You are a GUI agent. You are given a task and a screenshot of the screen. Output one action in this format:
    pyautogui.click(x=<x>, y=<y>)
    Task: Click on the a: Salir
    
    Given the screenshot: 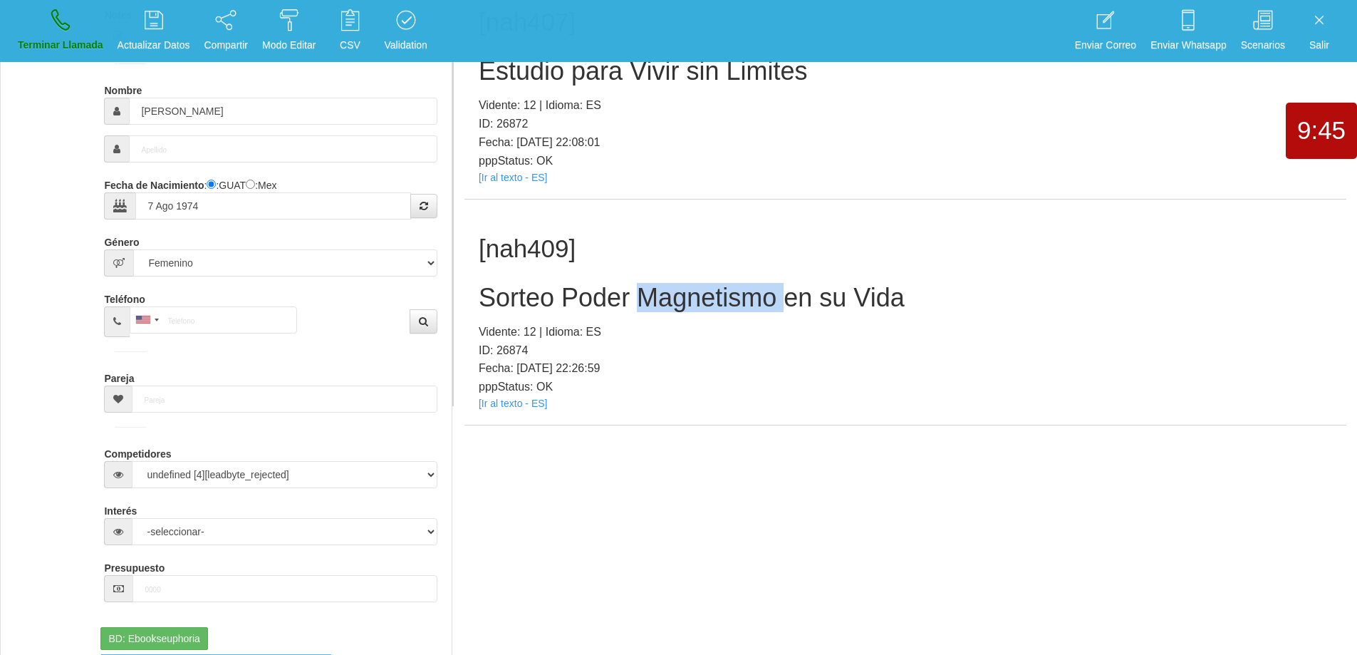 What is the action you would take?
    pyautogui.click(x=1319, y=31)
    